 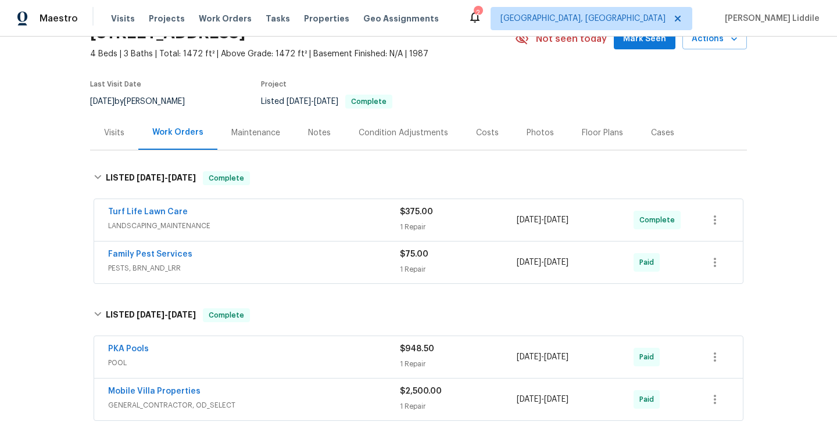 What do you see at coordinates (417, 349) in the screenshot?
I see `span: $948.50` at bounding box center [417, 349].